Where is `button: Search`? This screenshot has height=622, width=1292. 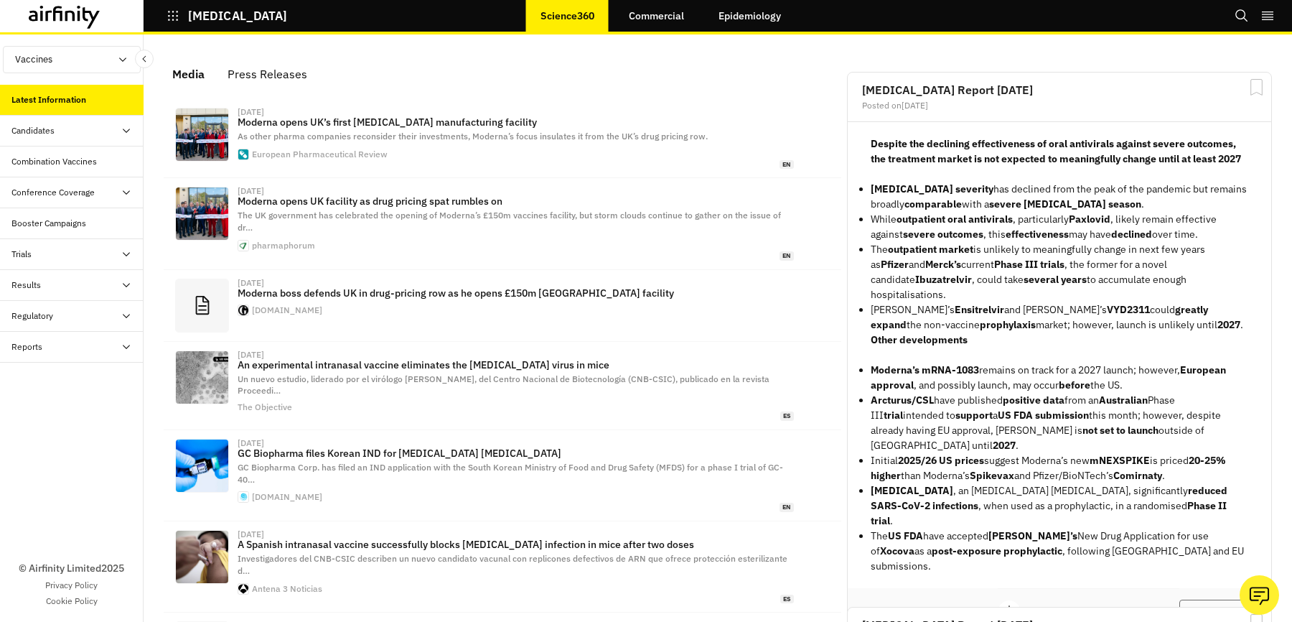
button: Search is located at coordinates (1242, 16).